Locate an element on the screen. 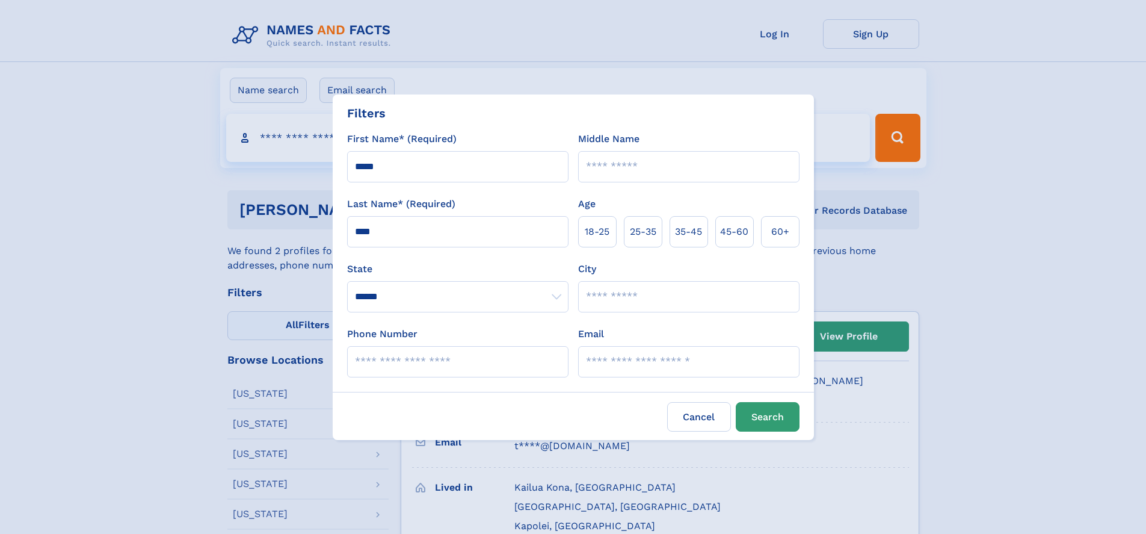 The height and width of the screenshot is (534, 1146). div: Filters is located at coordinates (366, 113).